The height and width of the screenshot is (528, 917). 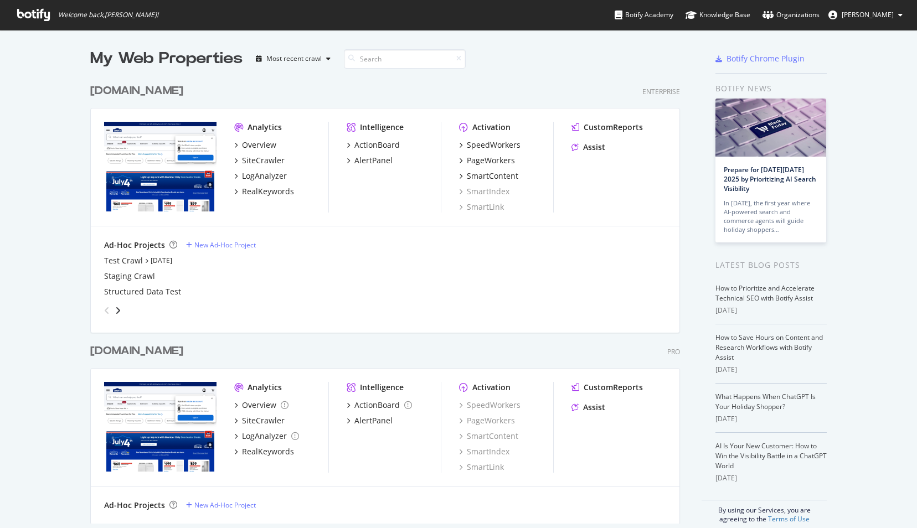 What do you see at coordinates (107, 311) in the screenshot?
I see `div: angle-left` at bounding box center [107, 311].